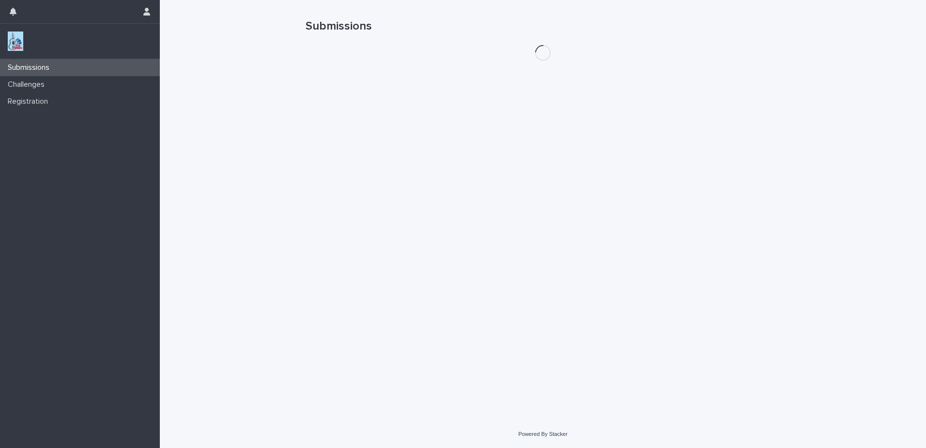 The height and width of the screenshot is (448, 926). Describe the element at coordinates (30, 101) in the screenshot. I see `p: Registration` at that location.